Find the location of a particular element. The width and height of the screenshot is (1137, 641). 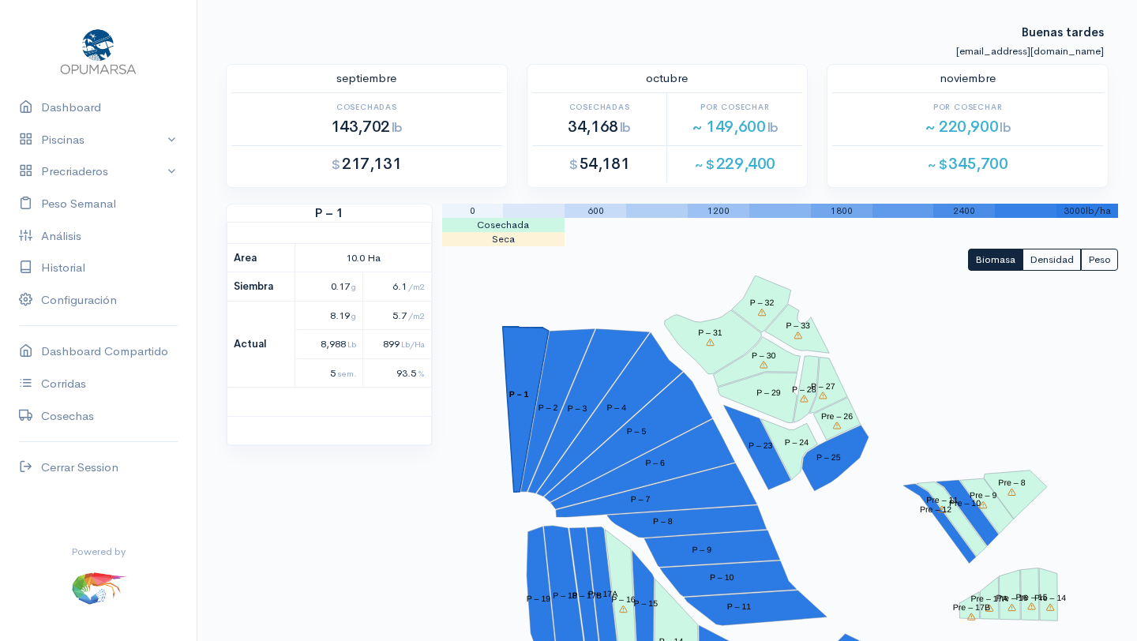

span: 1200 is located at coordinates (718, 211).